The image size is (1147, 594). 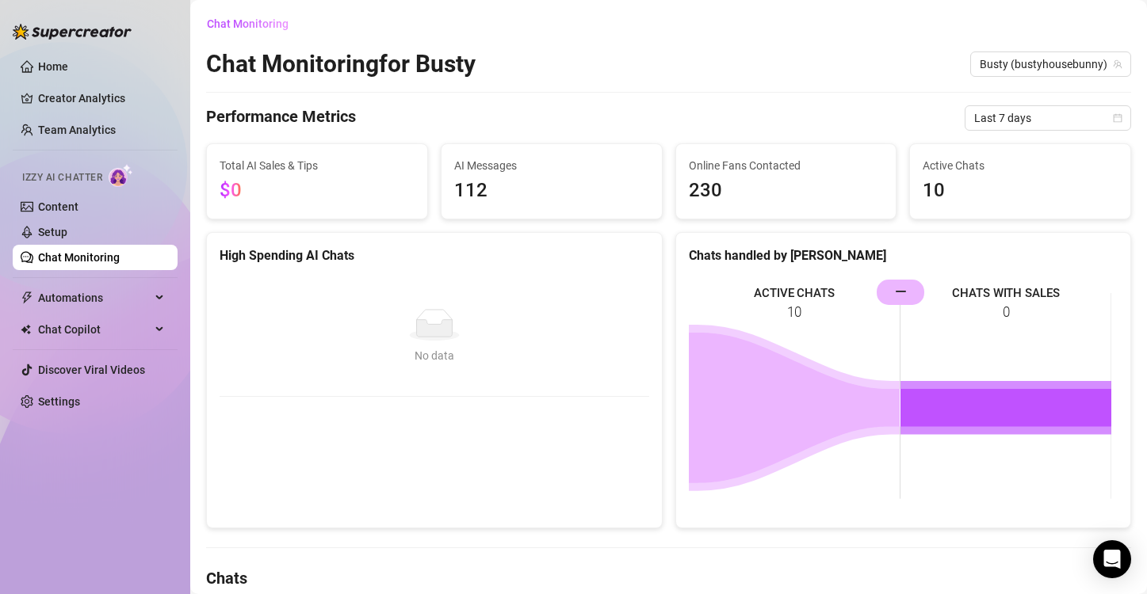 I want to click on button: Chat Monitoring, so click(x=254, y=24).